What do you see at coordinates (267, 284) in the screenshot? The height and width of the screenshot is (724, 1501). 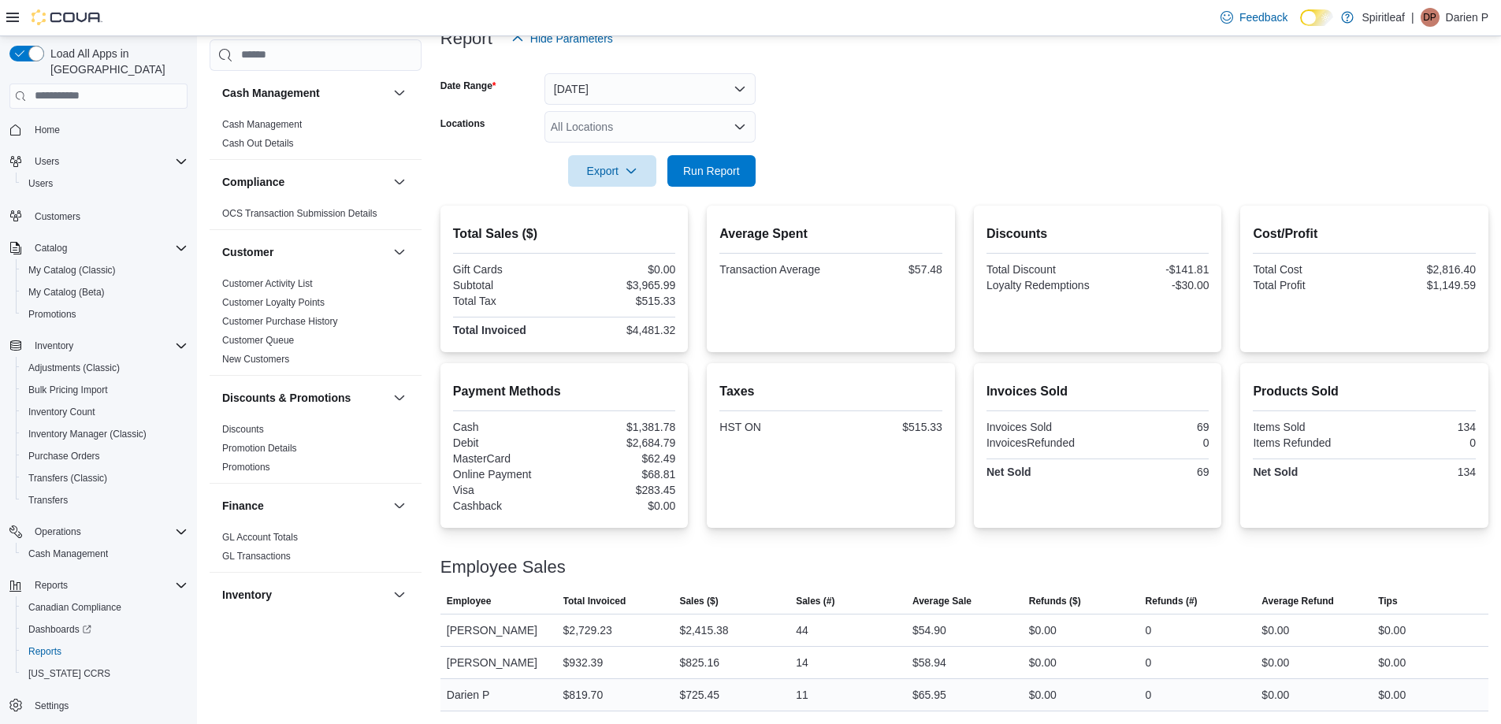 I see `span: Customer Activity List` at bounding box center [267, 284].